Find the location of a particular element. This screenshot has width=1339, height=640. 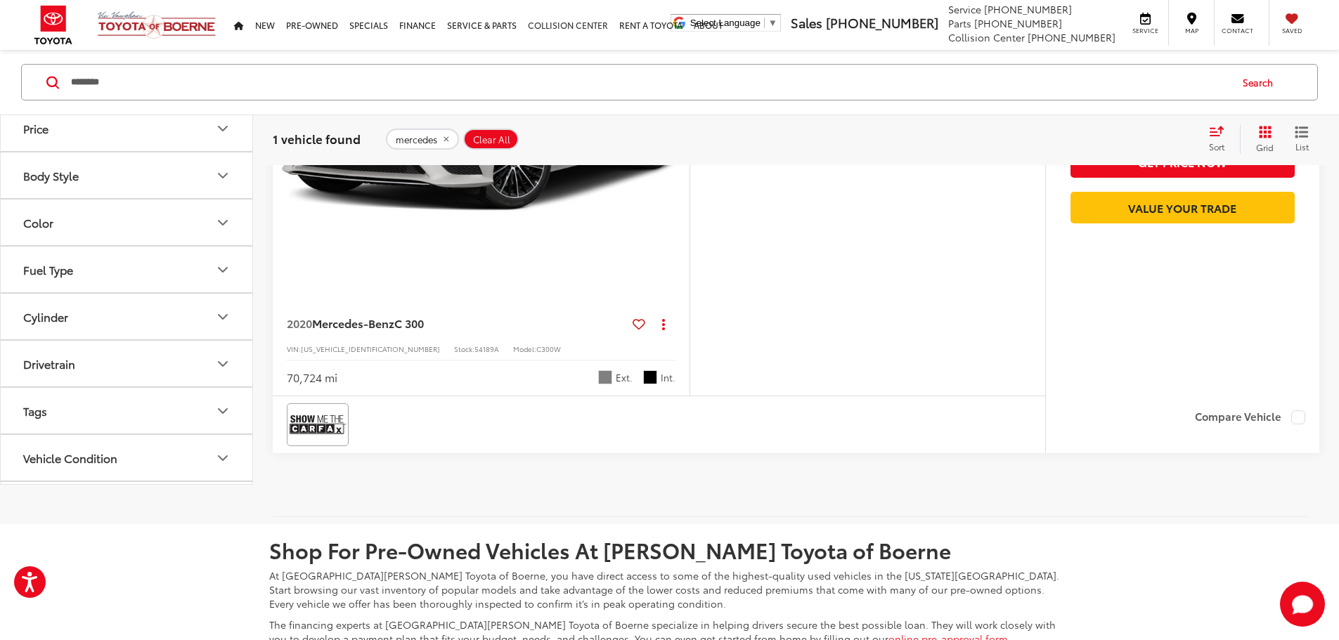

button: CylinderCylinder is located at coordinates (127, 316).